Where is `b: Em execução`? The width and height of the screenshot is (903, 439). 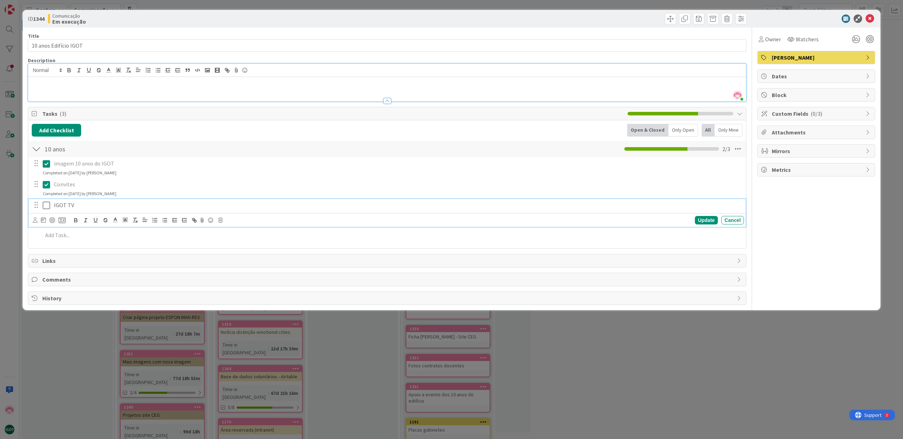 b: Em execução is located at coordinates (69, 22).